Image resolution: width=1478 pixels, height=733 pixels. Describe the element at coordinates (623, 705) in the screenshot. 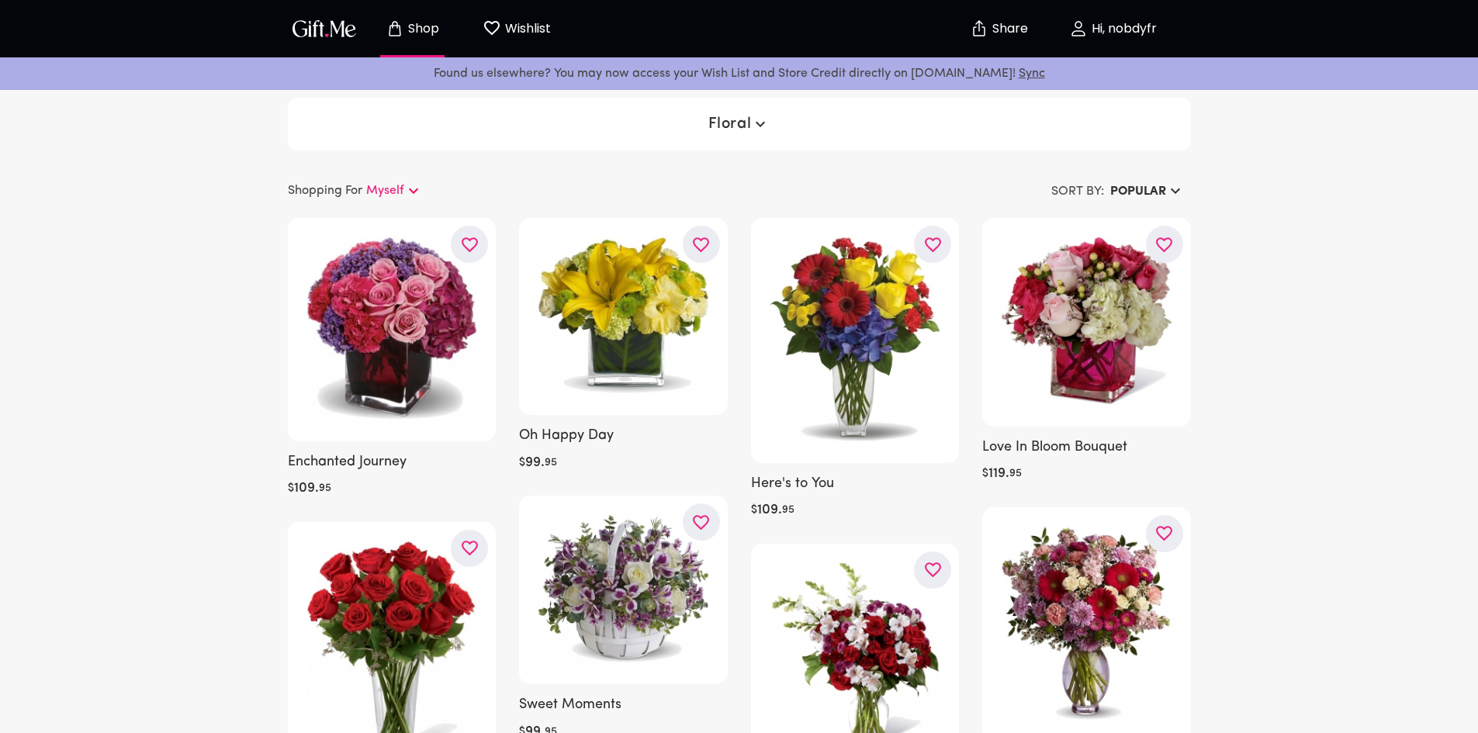

I see `h6: Sweet Moments` at that location.